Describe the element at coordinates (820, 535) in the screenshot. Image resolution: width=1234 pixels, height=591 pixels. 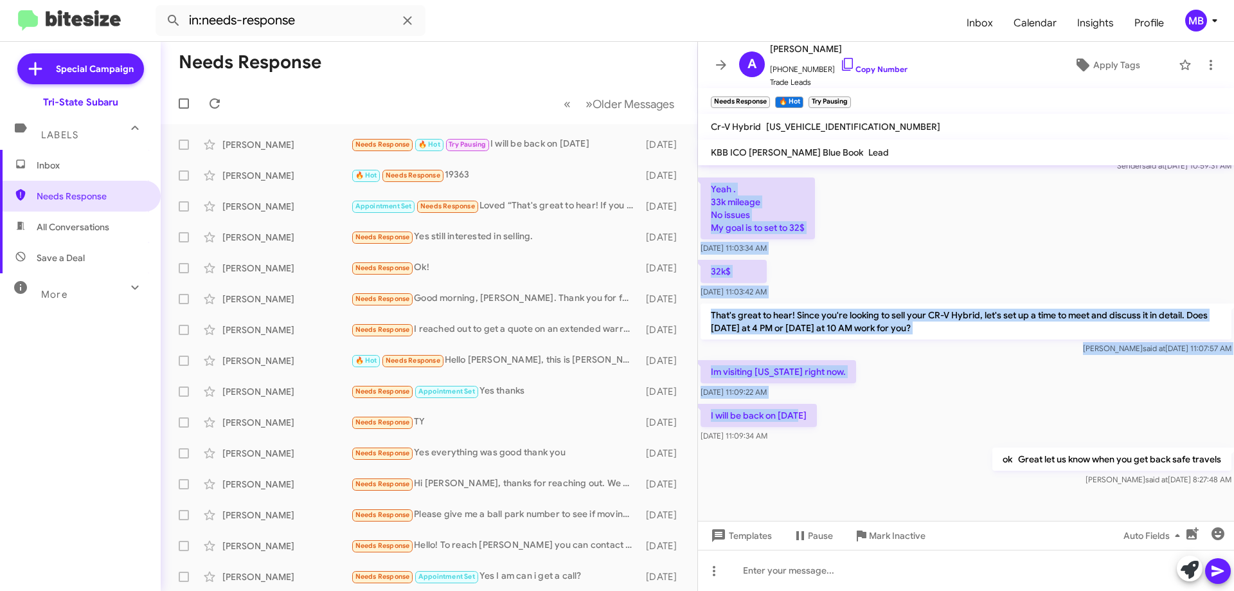
I see `span: Pause` at that location.